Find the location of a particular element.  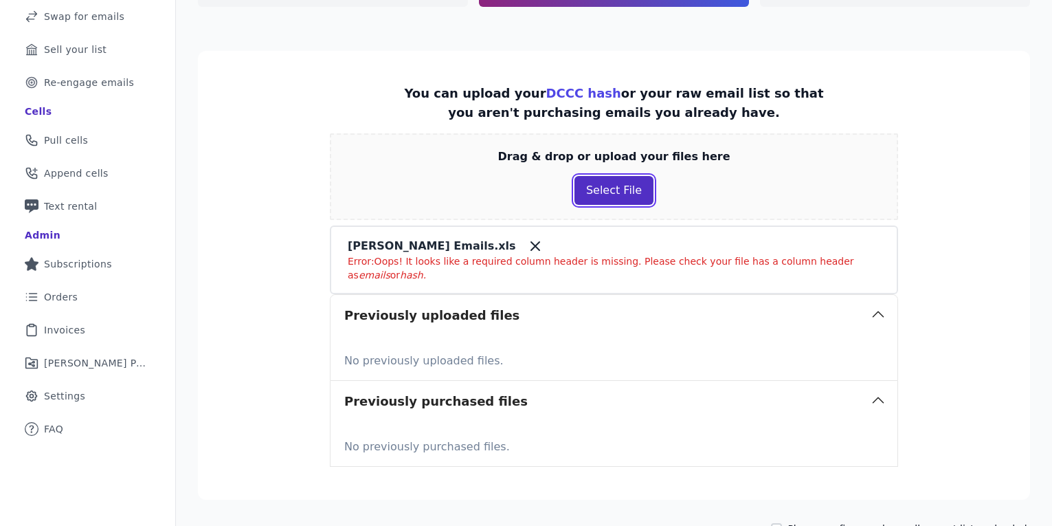

p: Drag & drop or upload your files here is located at coordinates (614, 157).